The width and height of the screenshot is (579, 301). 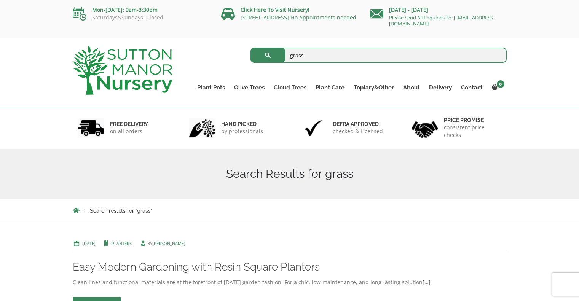 What do you see at coordinates (211, 88) in the screenshot?
I see `a: Plant Pots` at bounding box center [211, 88].